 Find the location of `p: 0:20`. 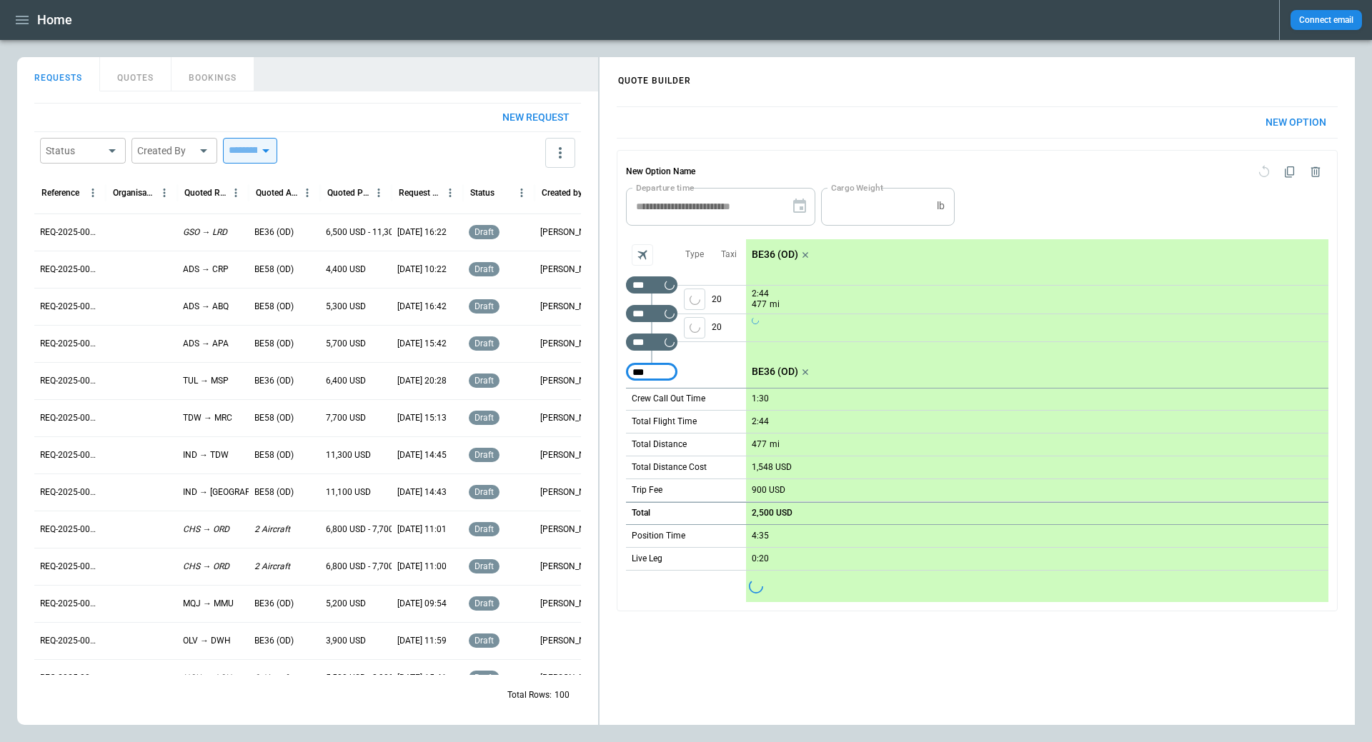

p: 0:20 is located at coordinates (760, 559).